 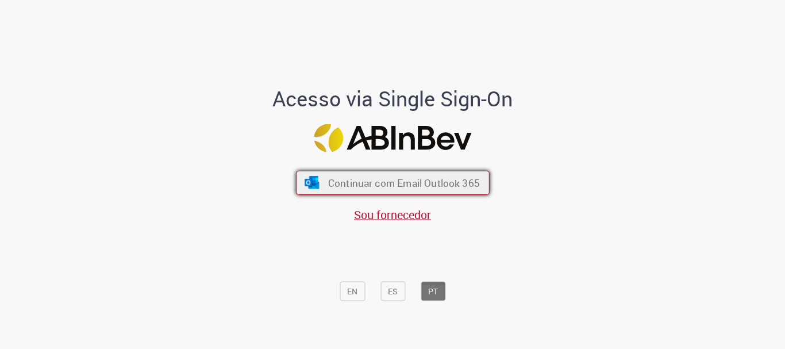 I want to click on span: Sou fornecedor, so click(x=392, y=214).